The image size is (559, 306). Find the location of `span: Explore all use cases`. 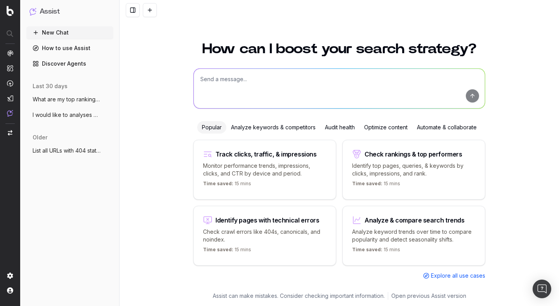

span: Explore all use cases is located at coordinates (458, 276).